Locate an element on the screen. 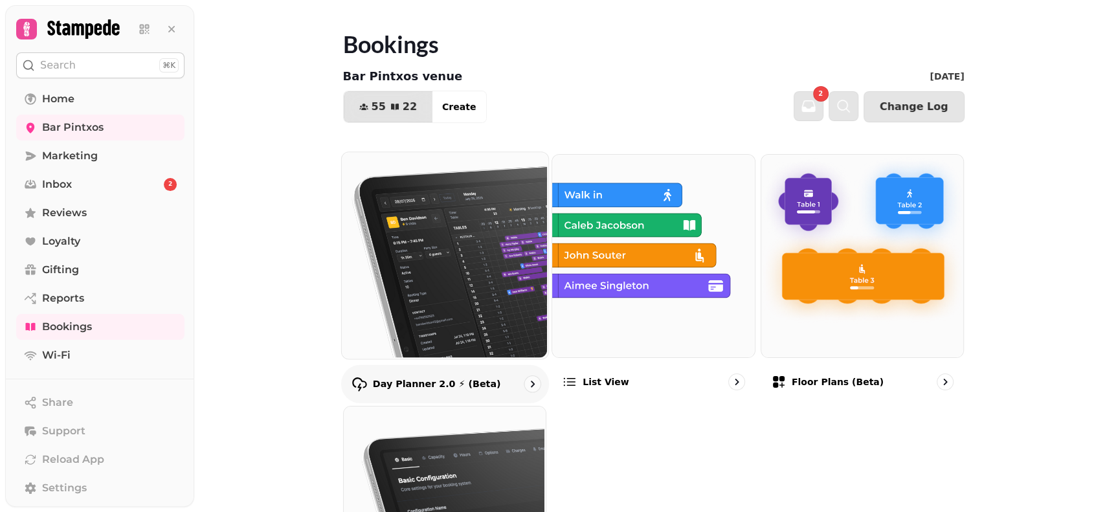  span: Loyalty is located at coordinates (61, 241).